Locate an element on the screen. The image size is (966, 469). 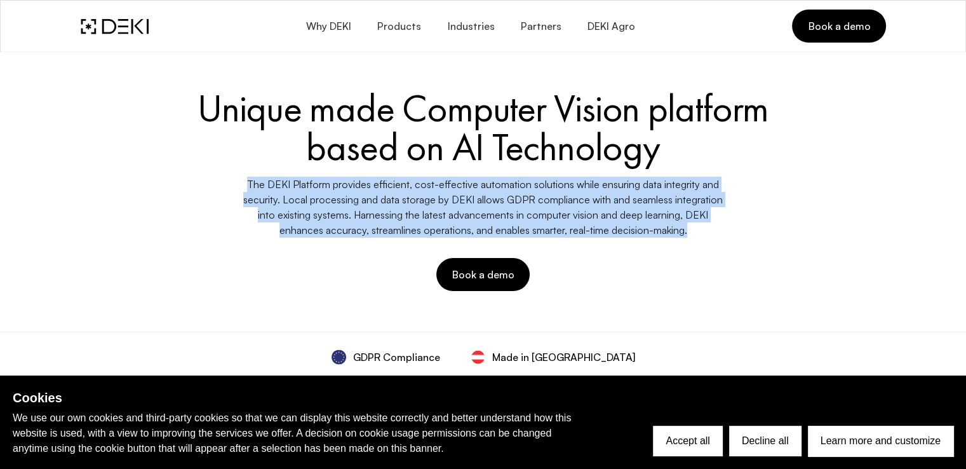
a: DEKI Agro is located at coordinates (611, 26).